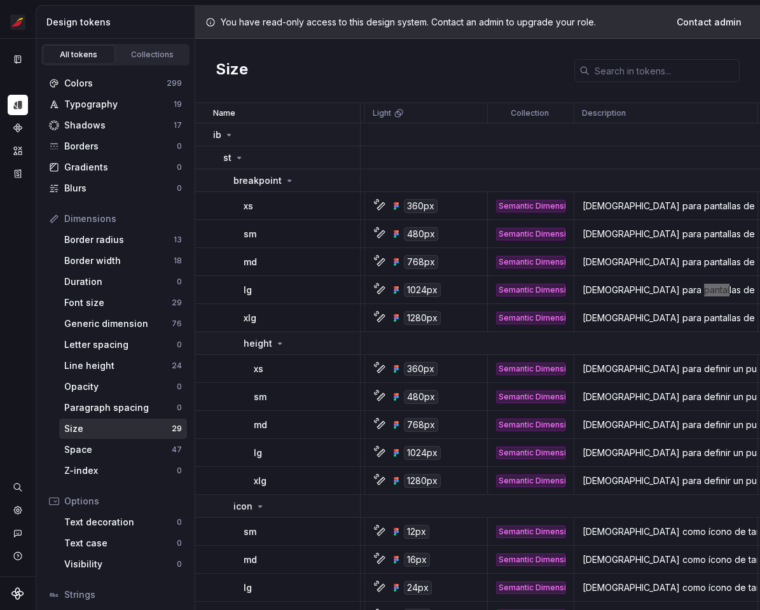 The image size is (760, 610). I want to click on div: Generic dimension, so click(118, 324).